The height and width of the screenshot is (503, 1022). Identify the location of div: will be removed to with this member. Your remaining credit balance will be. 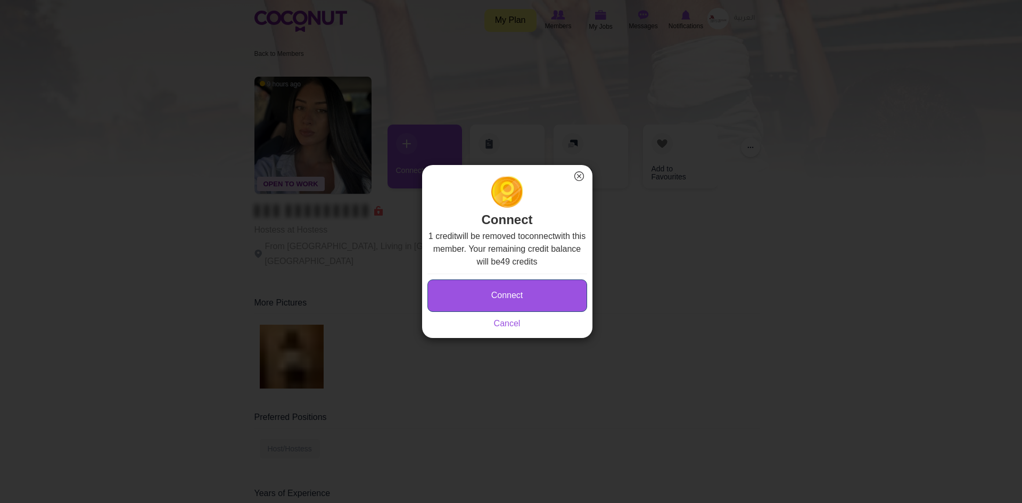
(507, 280).